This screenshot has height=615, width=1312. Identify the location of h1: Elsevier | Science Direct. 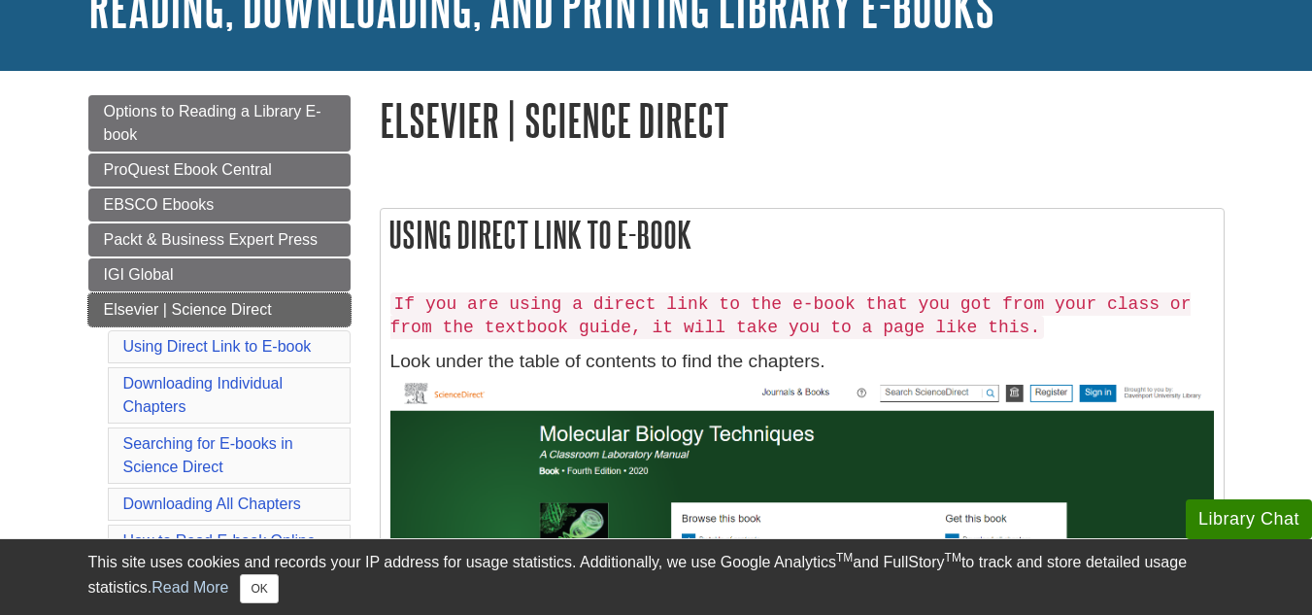
(802, 119).